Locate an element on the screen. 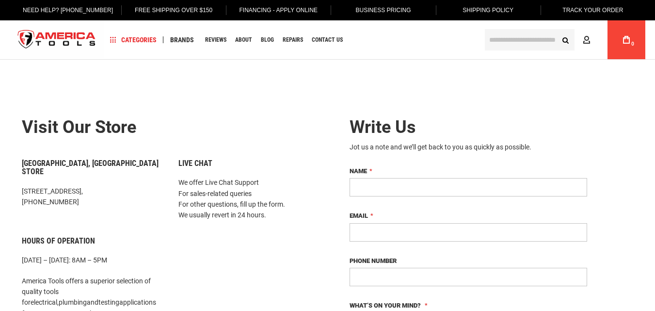  div: Jot us a note and we’ll get back to you as quickly as possible. is located at coordinates (468, 147).